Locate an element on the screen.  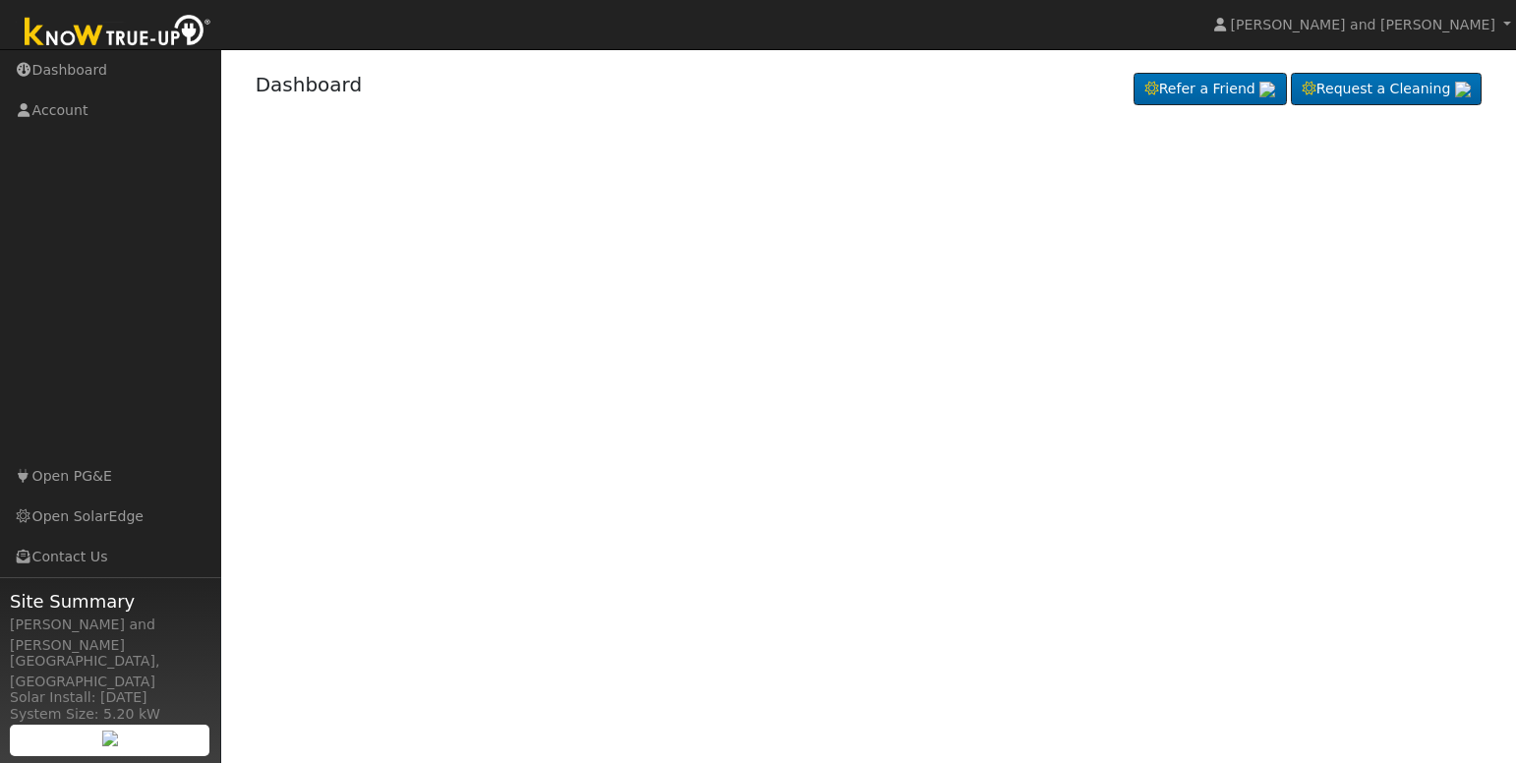
span: Site Summary is located at coordinates (110, 601).